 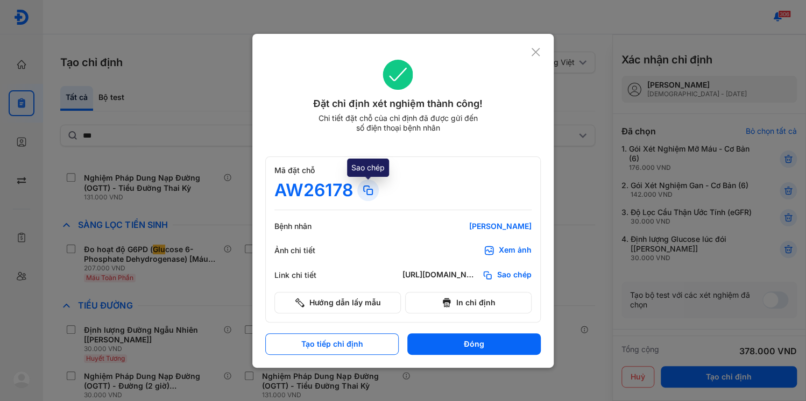 What do you see at coordinates (307, 227) in the screenshot?
I see `div: Bệnh nhân` at bounding box center [307, 227].